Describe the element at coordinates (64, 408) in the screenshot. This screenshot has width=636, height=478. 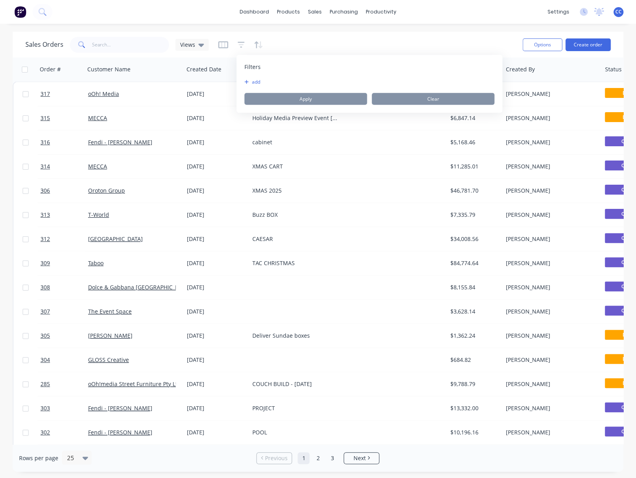
I see `a: 303` at that location.